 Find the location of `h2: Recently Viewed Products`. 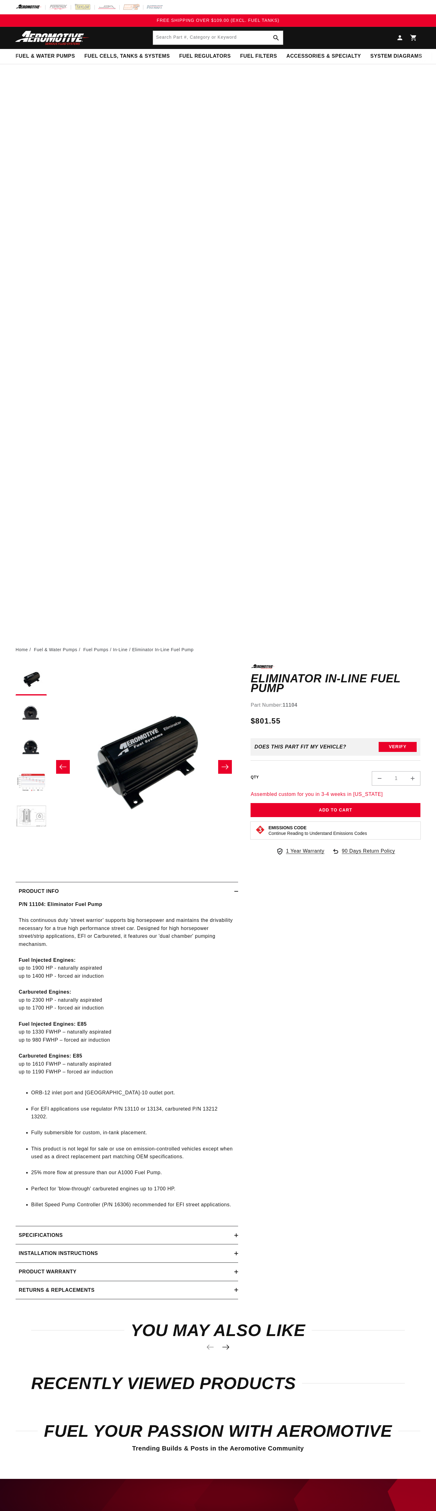

h2: Recently Viewed Products is located at coordinates (218, 1383).